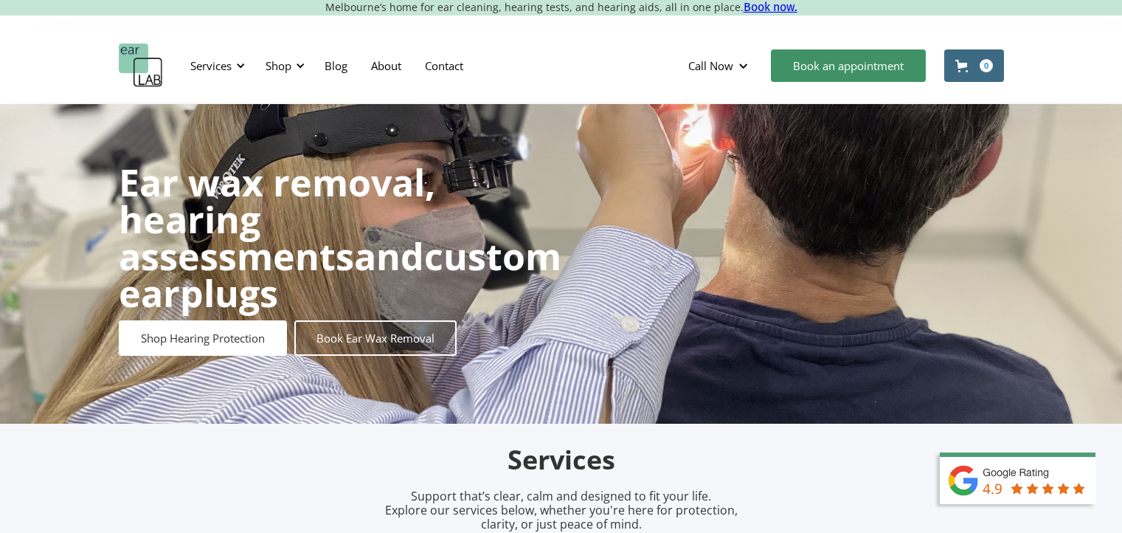 The height and width of the screenshot is (533, 1122). Describe the element at coordinates (340, 274) in the screenshot. I see `strong: custom earplugs` at that location.